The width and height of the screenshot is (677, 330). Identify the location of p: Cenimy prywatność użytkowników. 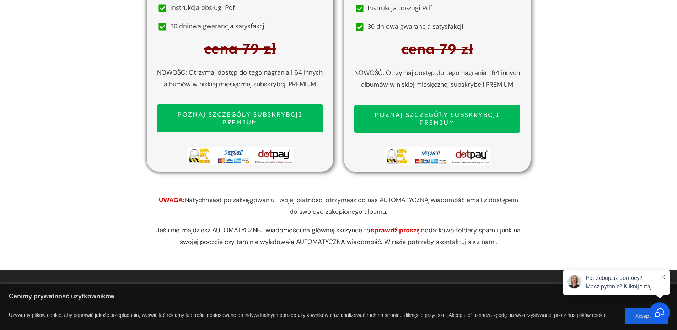
(339, 297).